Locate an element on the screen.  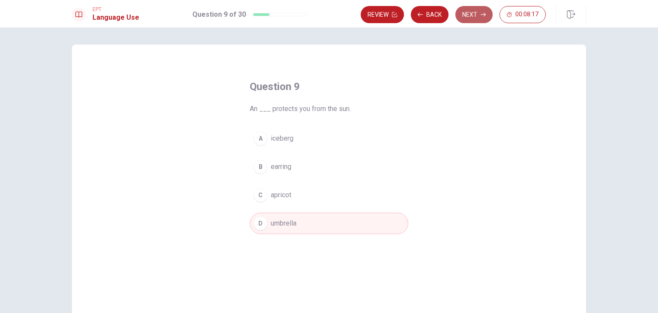
span: earring is located at coordinates (281, 167).